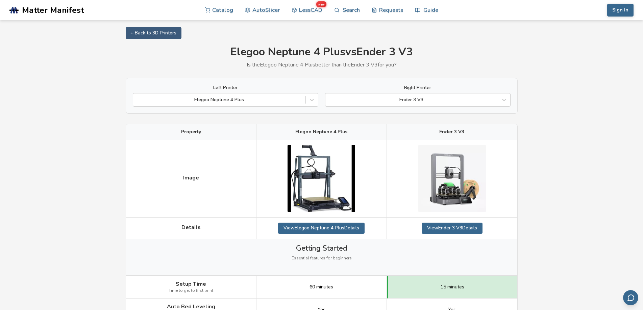 The height and width of the screenshot is (310, 643). Describe the element at coordinates (137, 100) in the screenshot. I see `input: Elegoo Neptune 4 Plus` at that location.